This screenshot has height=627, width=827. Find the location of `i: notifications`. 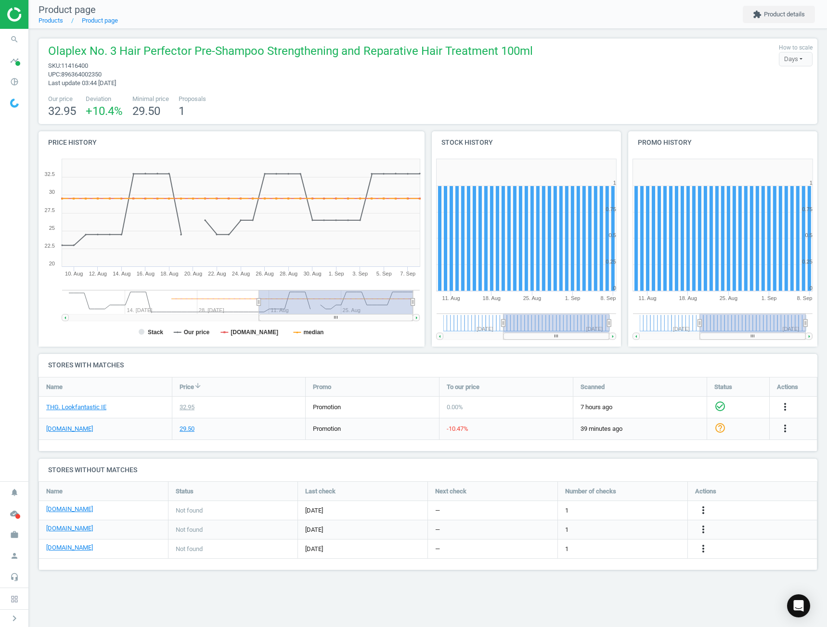

i: notifications is located at coordinates (14, 493).